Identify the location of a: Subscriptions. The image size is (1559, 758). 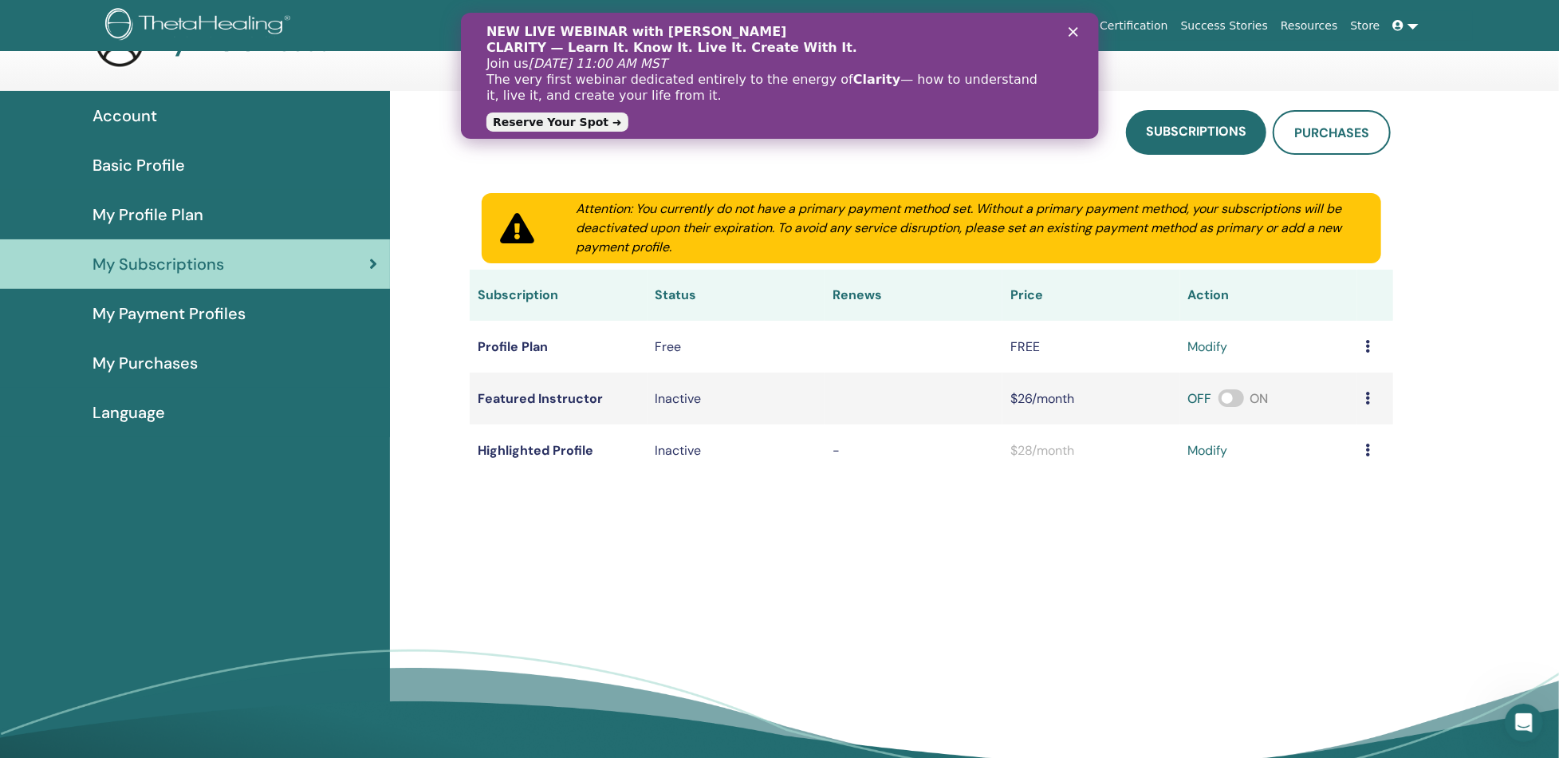
(1196, 132).